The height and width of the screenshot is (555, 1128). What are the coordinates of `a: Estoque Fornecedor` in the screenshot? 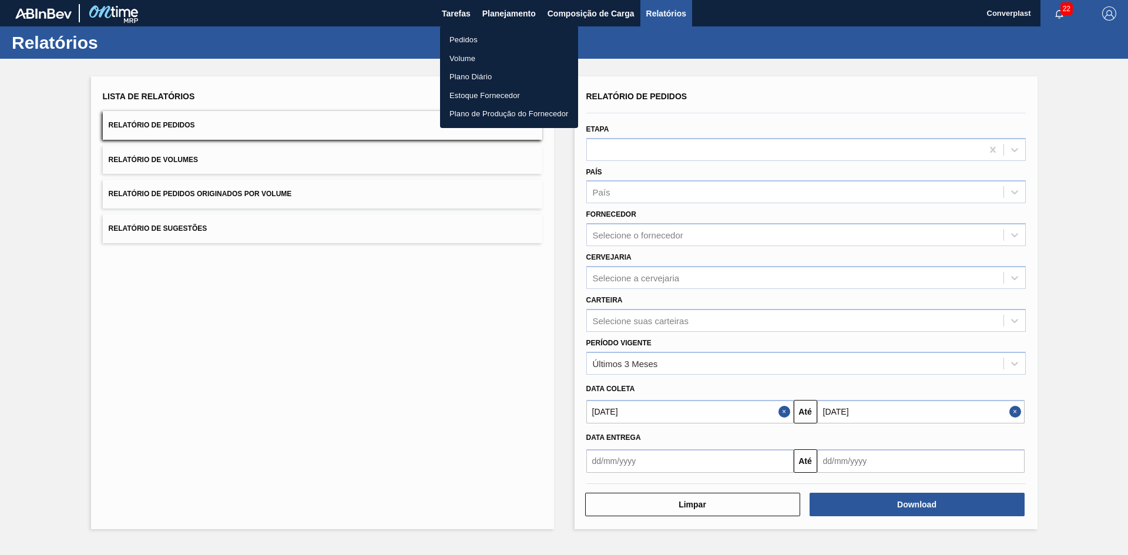 It's located at (509, 96).